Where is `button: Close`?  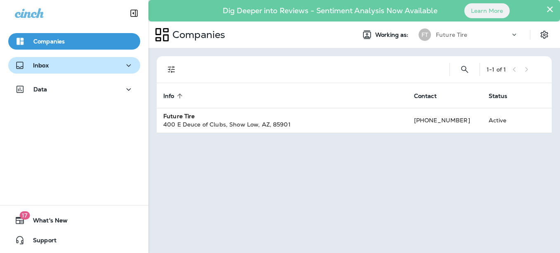 button: Close is located at coordinates (550, 9).